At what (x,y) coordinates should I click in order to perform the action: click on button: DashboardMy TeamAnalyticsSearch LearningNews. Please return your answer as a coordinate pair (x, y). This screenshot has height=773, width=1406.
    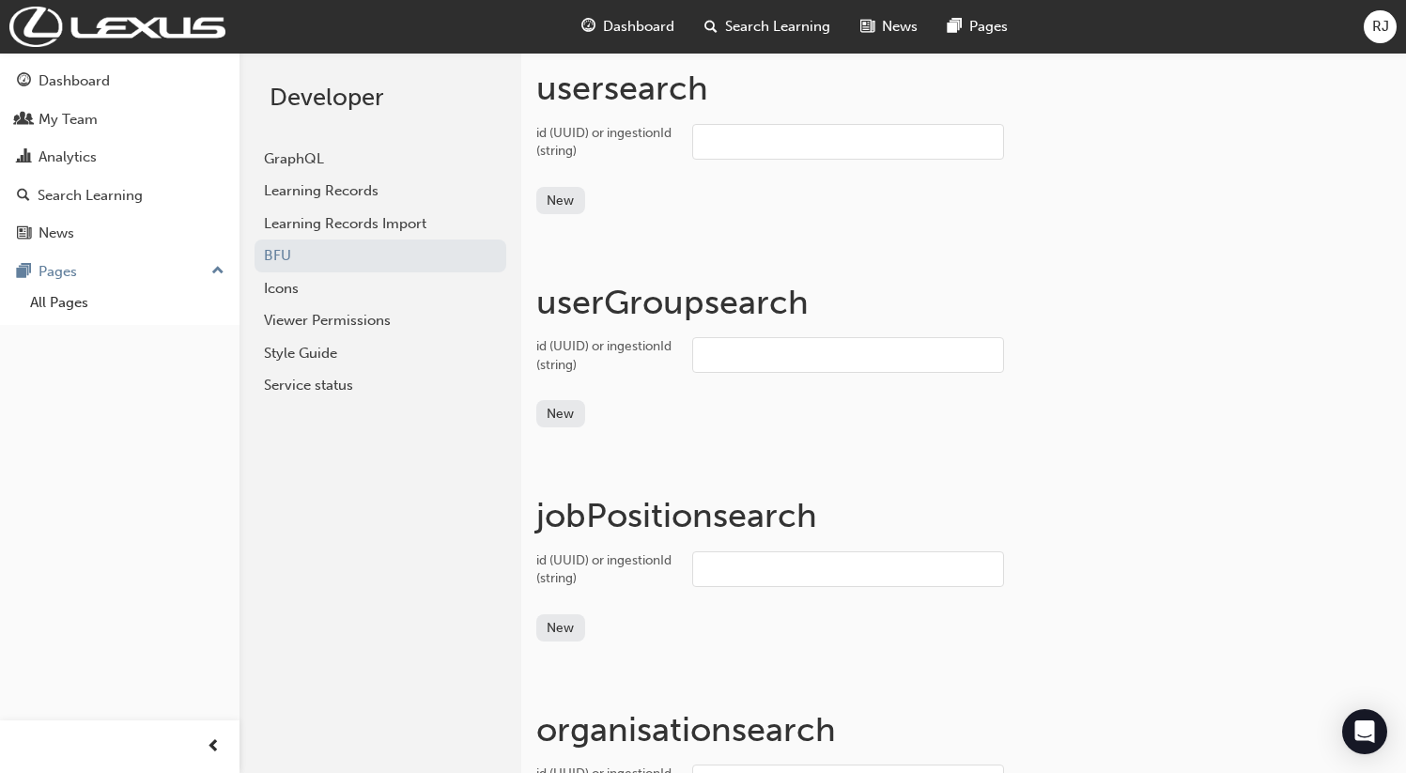
    Looking at the image, I should click on (119, 157).